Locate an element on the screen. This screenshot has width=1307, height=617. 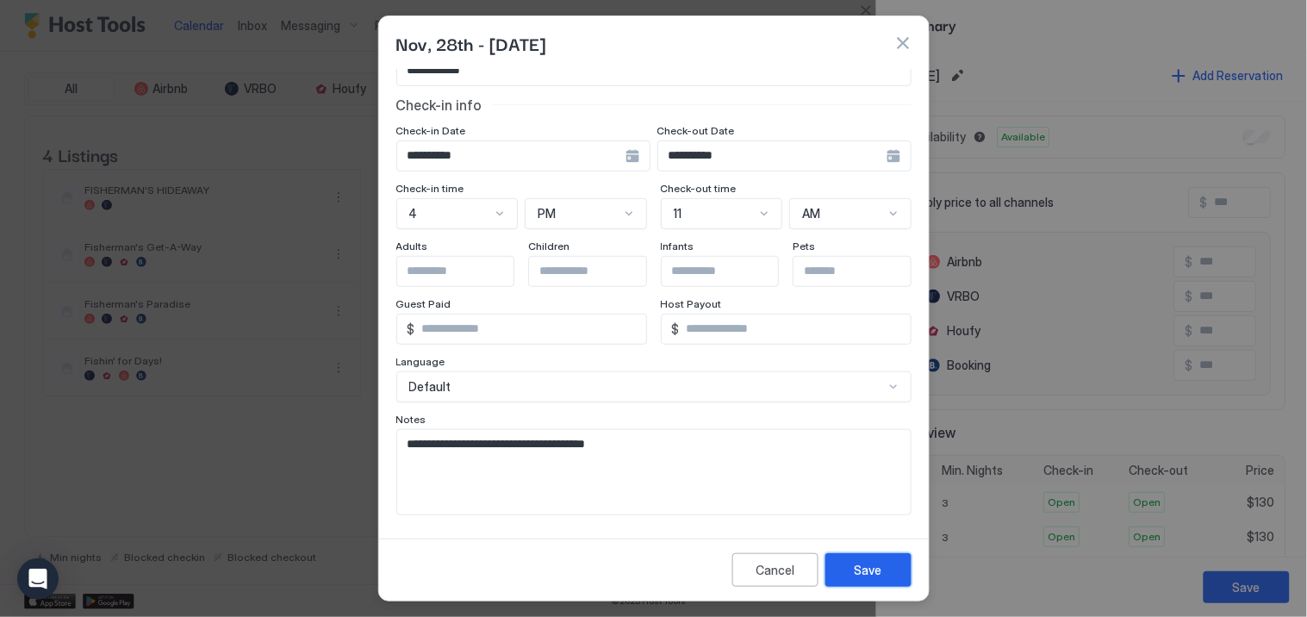
span: Notes is located at coordinates (411, 419).